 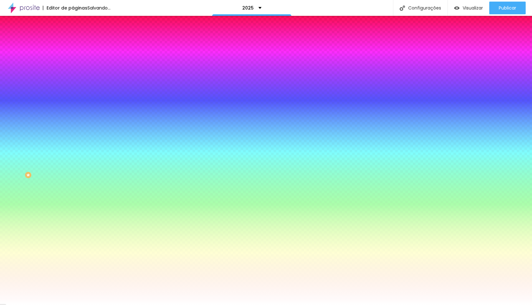 I want to click on button: Publicar, so click(x=508, y=8).